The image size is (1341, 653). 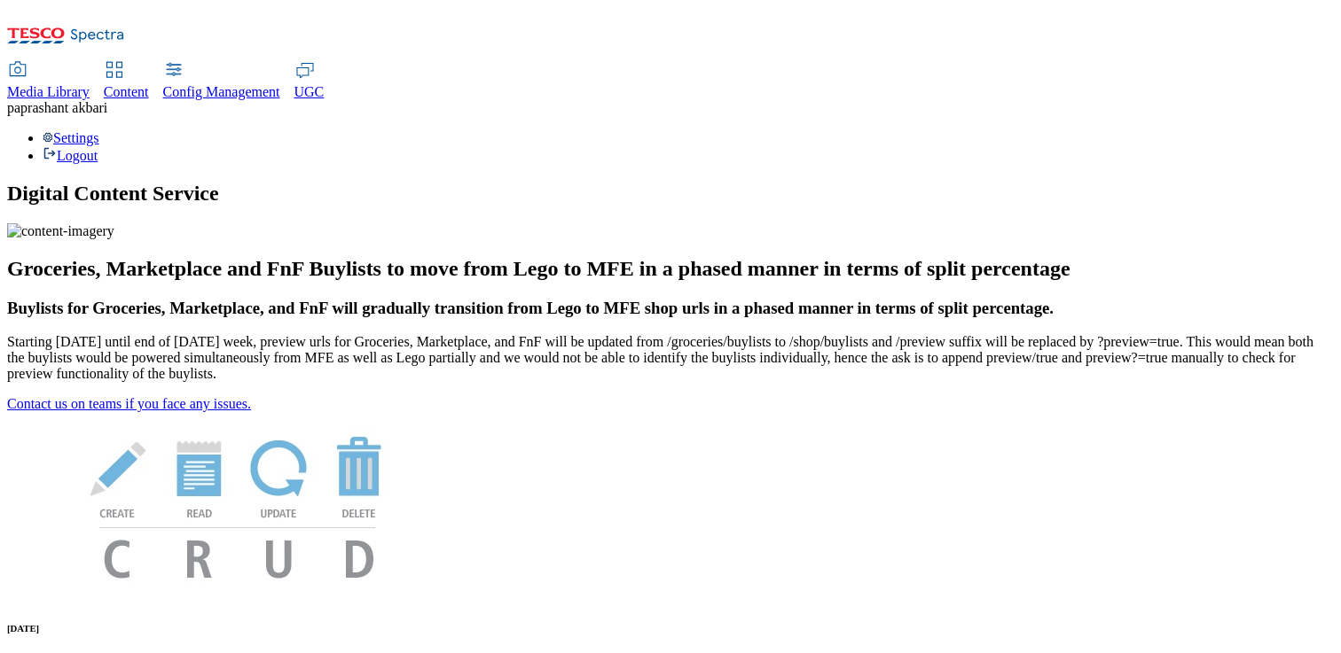 What do you see at coordinates (126, 91) in the screenshot?
I see `span: Content` at bounding box center [126, 91].